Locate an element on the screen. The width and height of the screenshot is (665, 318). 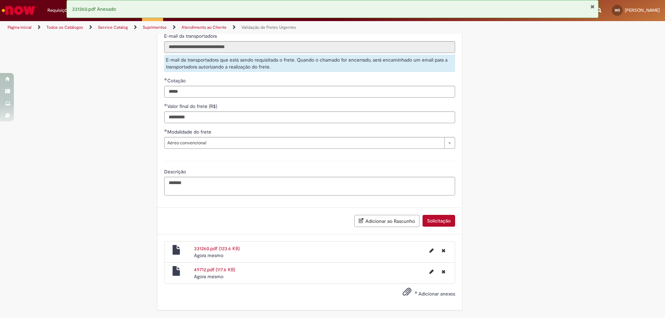
a: 49712.pdf (117.6 KB) is located at coordinates (214, 270).